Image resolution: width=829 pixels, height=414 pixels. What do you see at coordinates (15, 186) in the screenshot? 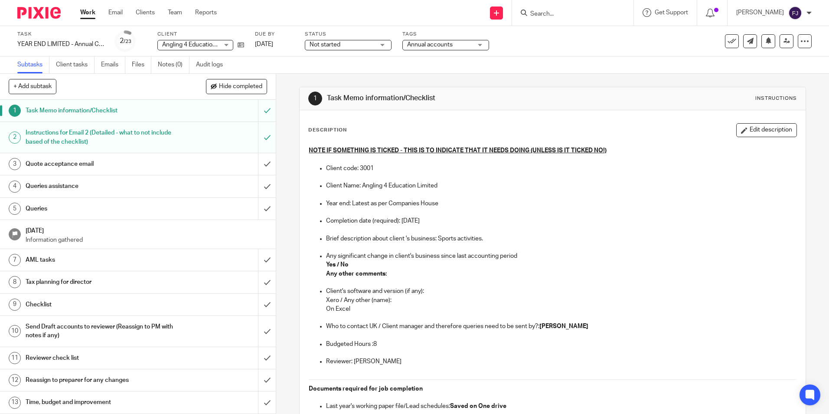
I see `div: 4` at bounding box center [15, 186].